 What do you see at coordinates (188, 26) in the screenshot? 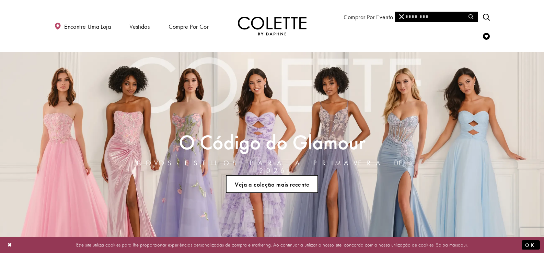
I see `font: Compre por cor` at bounding box center [188, 26].